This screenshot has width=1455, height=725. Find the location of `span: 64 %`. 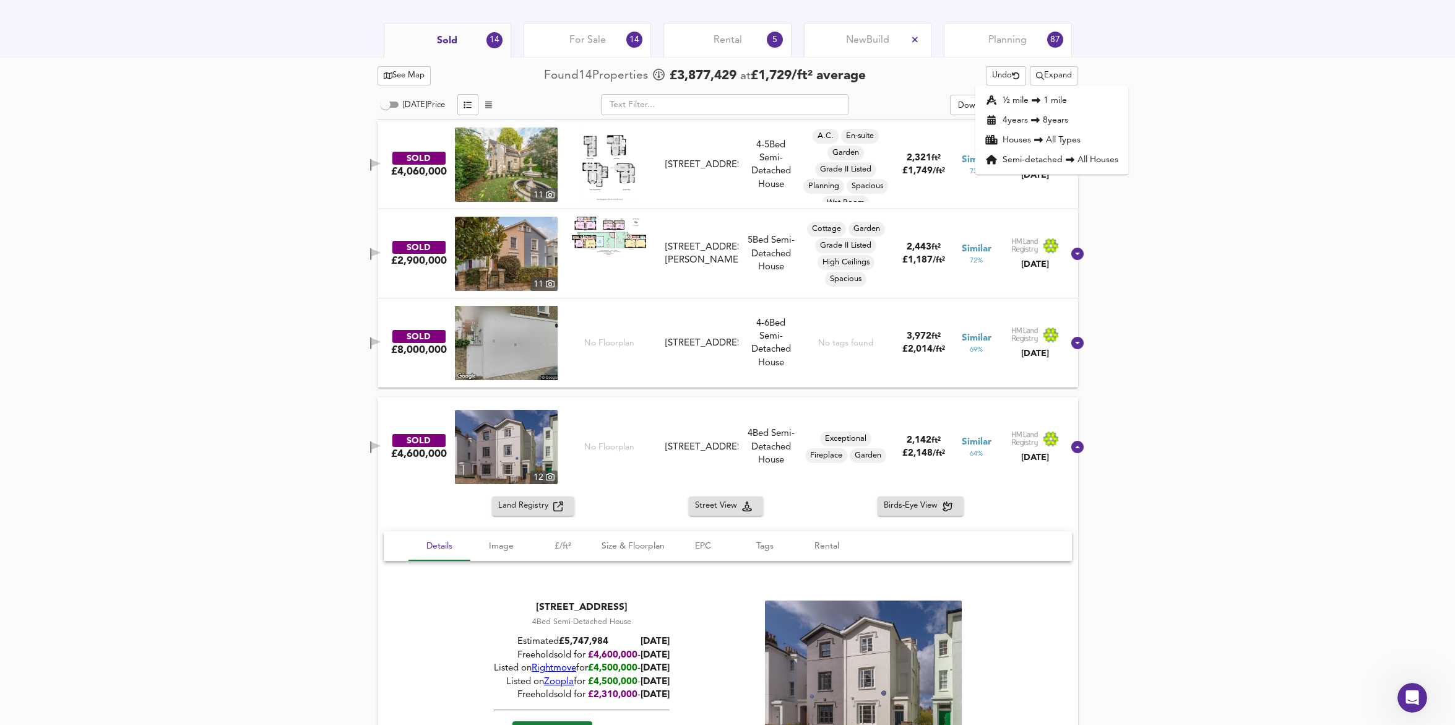

span: 64 % is located at coordinates (976, 454).